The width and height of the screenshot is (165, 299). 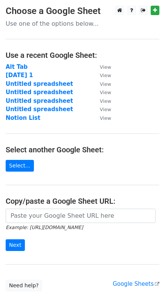 What do you see at coordinates (83, 23) in the screenshot?
I see `p: Use one of the options below...` at bounding box center [83, 23].